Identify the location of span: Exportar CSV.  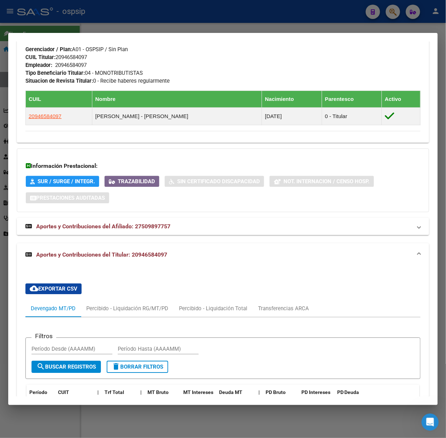
(53, 289).